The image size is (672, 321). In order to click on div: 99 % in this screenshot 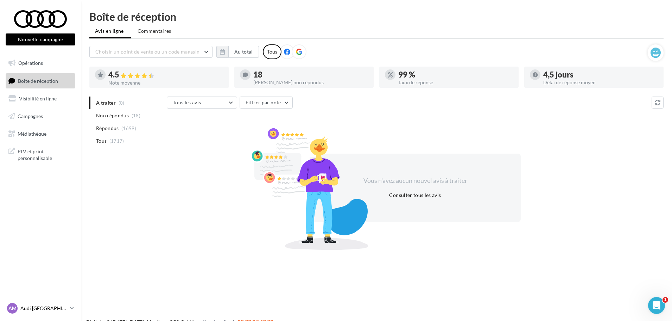, I will do `click(456, 75)`.